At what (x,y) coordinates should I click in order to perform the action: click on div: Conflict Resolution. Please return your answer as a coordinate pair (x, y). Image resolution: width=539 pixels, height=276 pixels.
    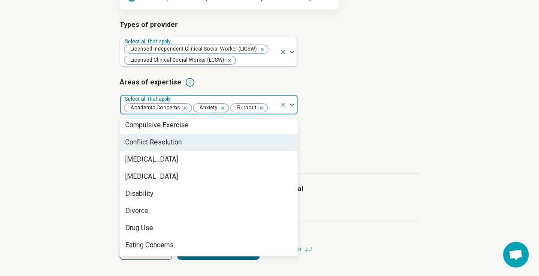
    Looking at the image, I should click on (153, 142).